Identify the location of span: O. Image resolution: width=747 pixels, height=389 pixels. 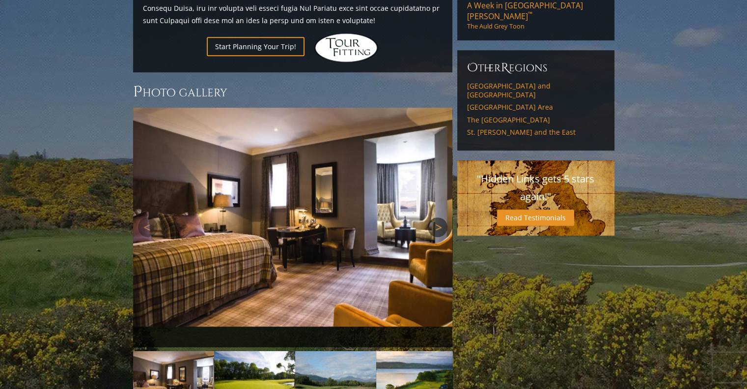
(473, 68).